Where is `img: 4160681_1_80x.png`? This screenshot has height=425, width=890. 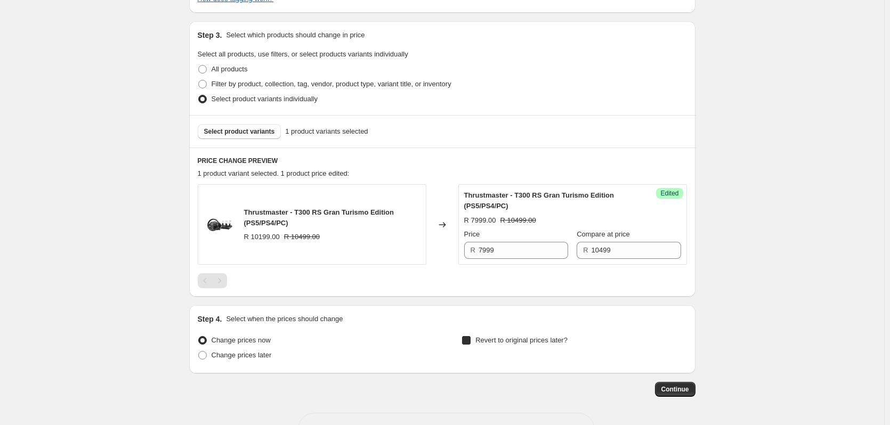
img: 4160681_1_80x.png is located at coordinates (220, 225).